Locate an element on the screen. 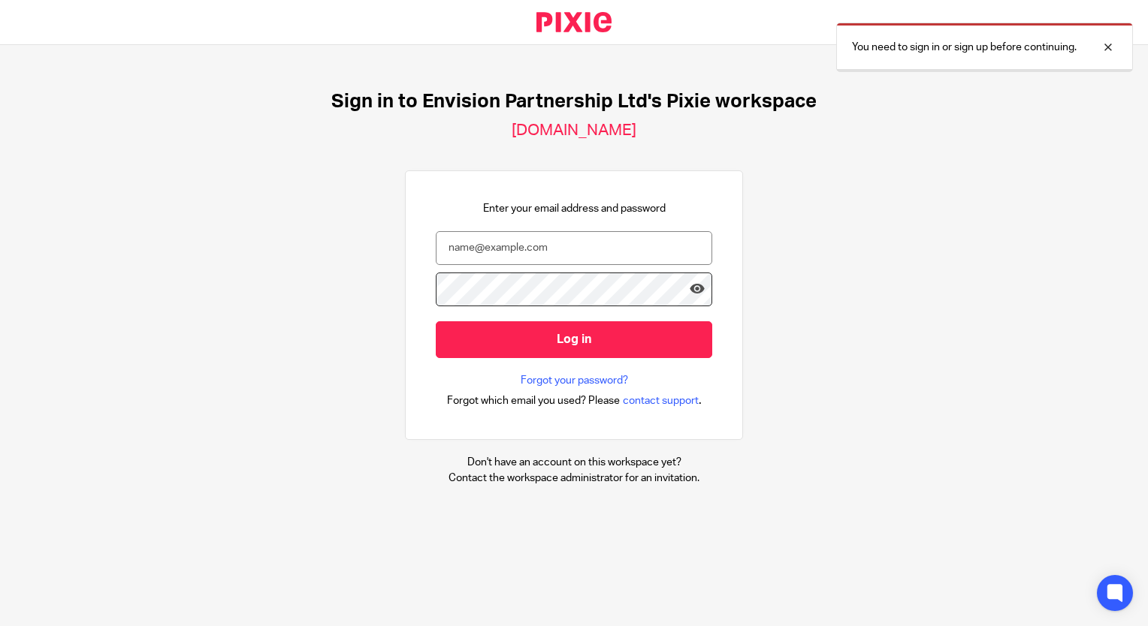 The image size is (1148, 626). h1: Sign in to Envision Partnership Ltd's Pixie workspace is located at coordinates (574, 101).